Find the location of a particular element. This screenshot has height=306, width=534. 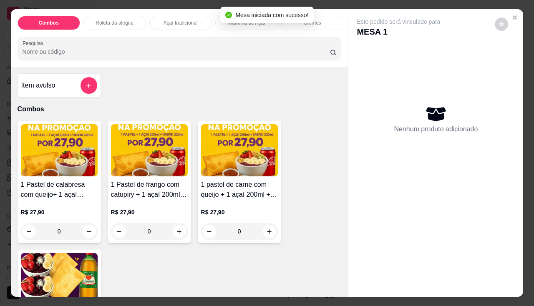

p: Cremes is located at coordinates (313, 23).